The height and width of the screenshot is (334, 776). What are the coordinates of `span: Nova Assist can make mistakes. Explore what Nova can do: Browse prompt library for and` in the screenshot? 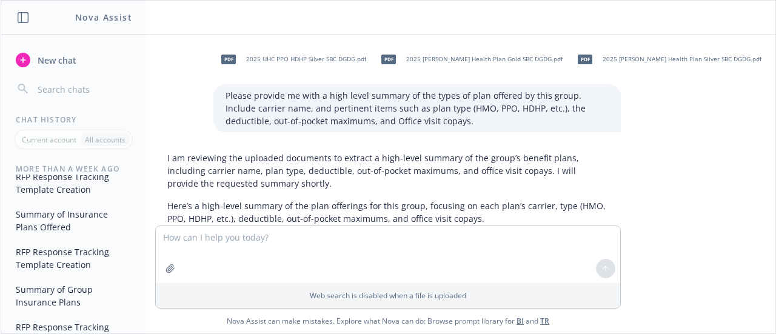 It's located at (388, 321).